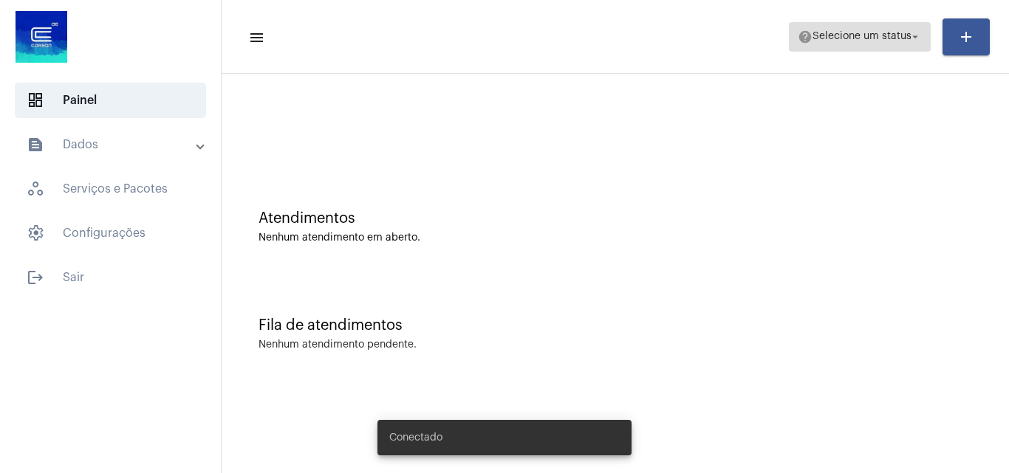 Image resolution: width=1009 pixels, height=473 pixels. Describe the element at coordinates (110, 189) in the screenshot. I see `span: Serviços e Pacotes` at that location.